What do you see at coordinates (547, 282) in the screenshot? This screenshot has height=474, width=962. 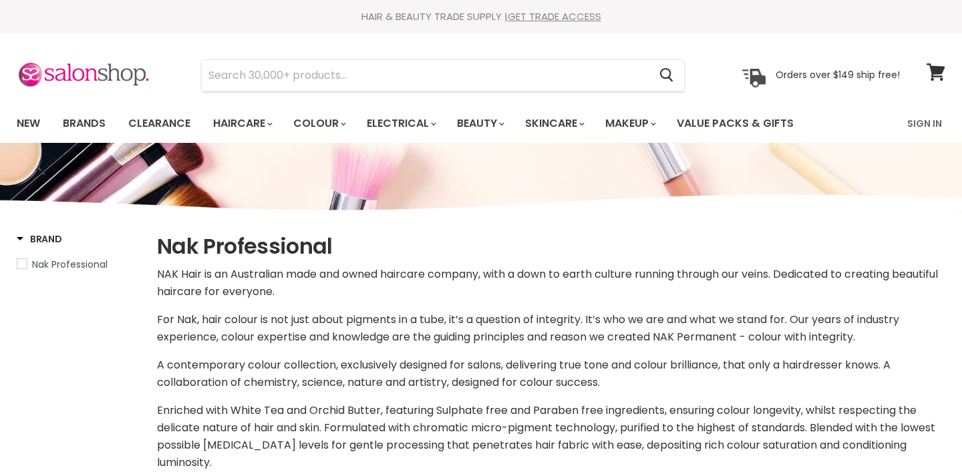 I see `span: NAK Hair is an Australian made and owned haircare company, with a down to earth culture running t...` at bounding box center [547, 282].